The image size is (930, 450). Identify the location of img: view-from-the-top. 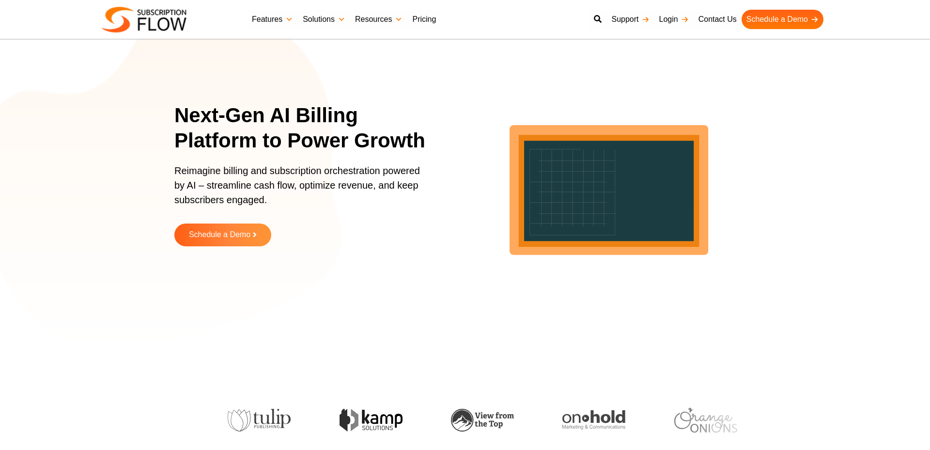
(476, 420).